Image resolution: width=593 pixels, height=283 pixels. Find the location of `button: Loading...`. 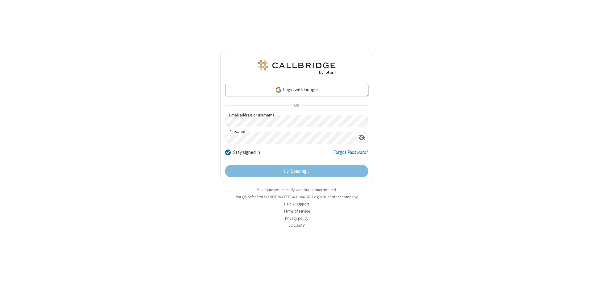

button: Loading... is located at coordinates (296, 171).